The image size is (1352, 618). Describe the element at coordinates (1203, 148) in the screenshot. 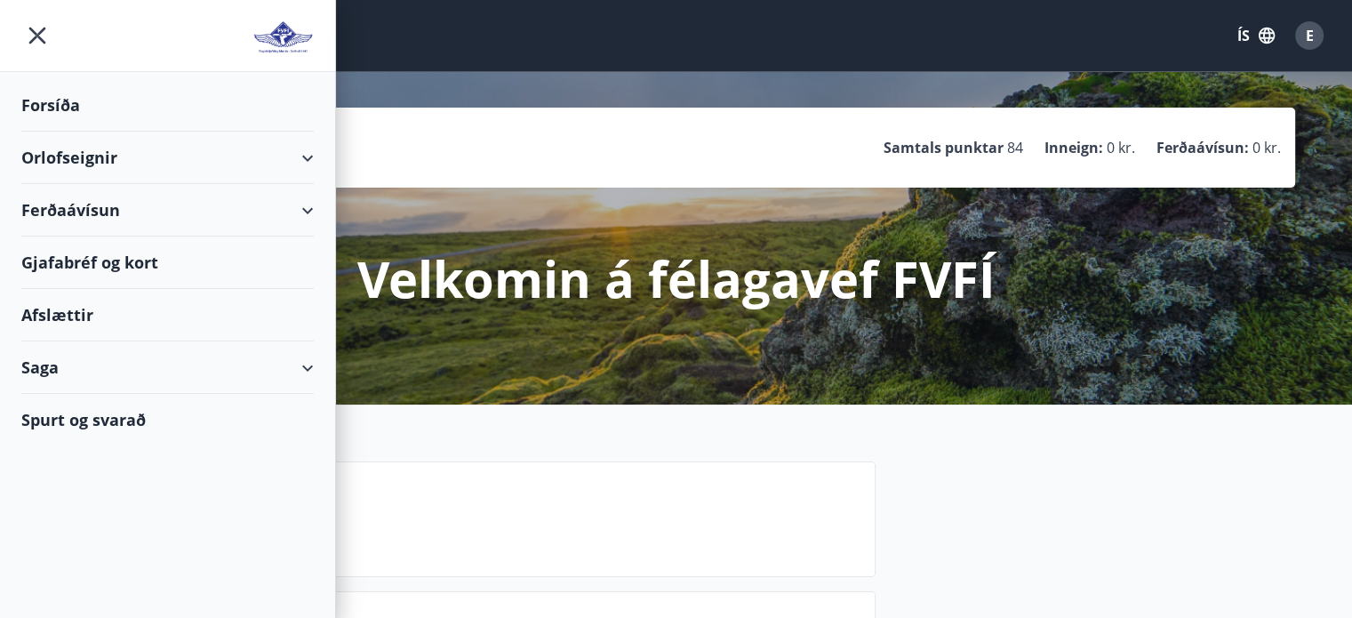

I see `p: Ferðaávísun :` at that location.